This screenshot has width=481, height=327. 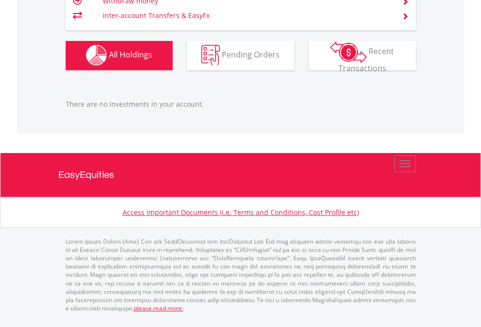 What do you see at coordinates (241, 104) in the screenshot?
I see `p: There are no investments in your account.` at bounding box center [241, 104].